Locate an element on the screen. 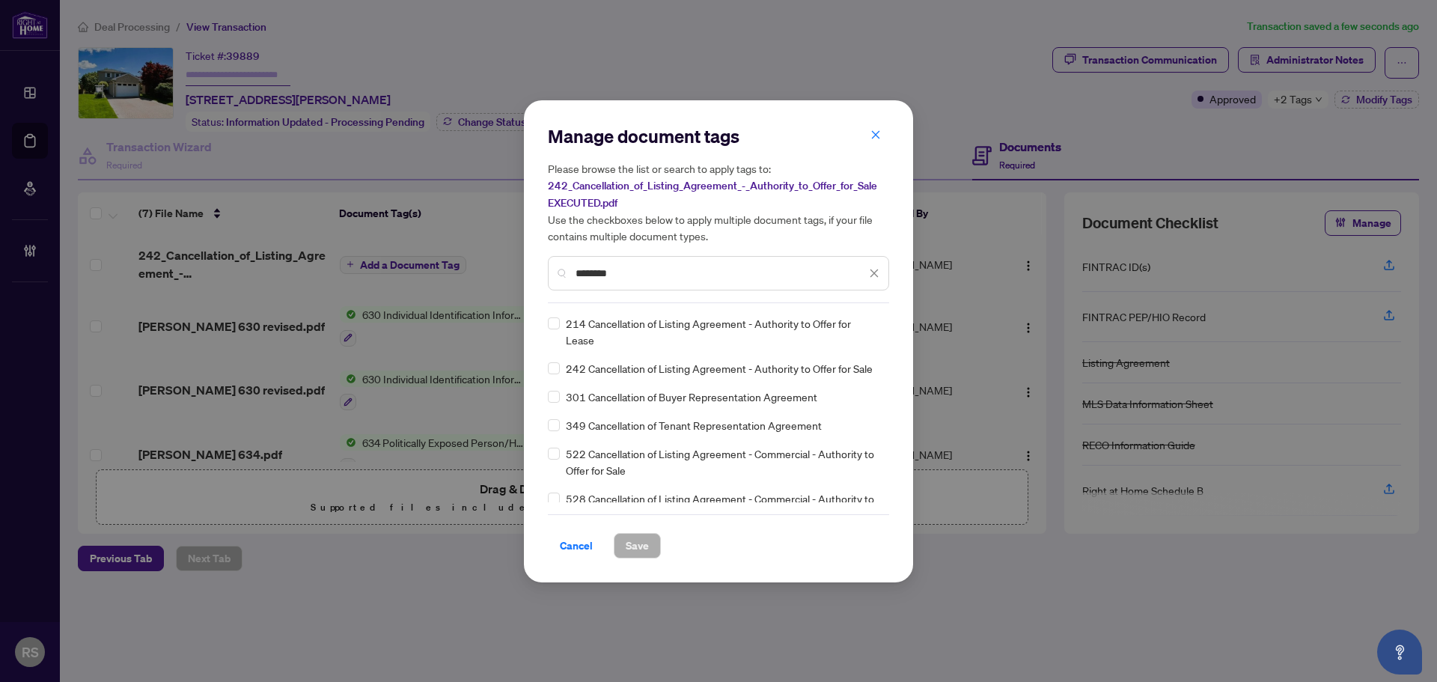 This screenshot has height=682, width=1437. span: 349 Cancellation of Tenant Representation Agreement is located at coordinates (694, 425).